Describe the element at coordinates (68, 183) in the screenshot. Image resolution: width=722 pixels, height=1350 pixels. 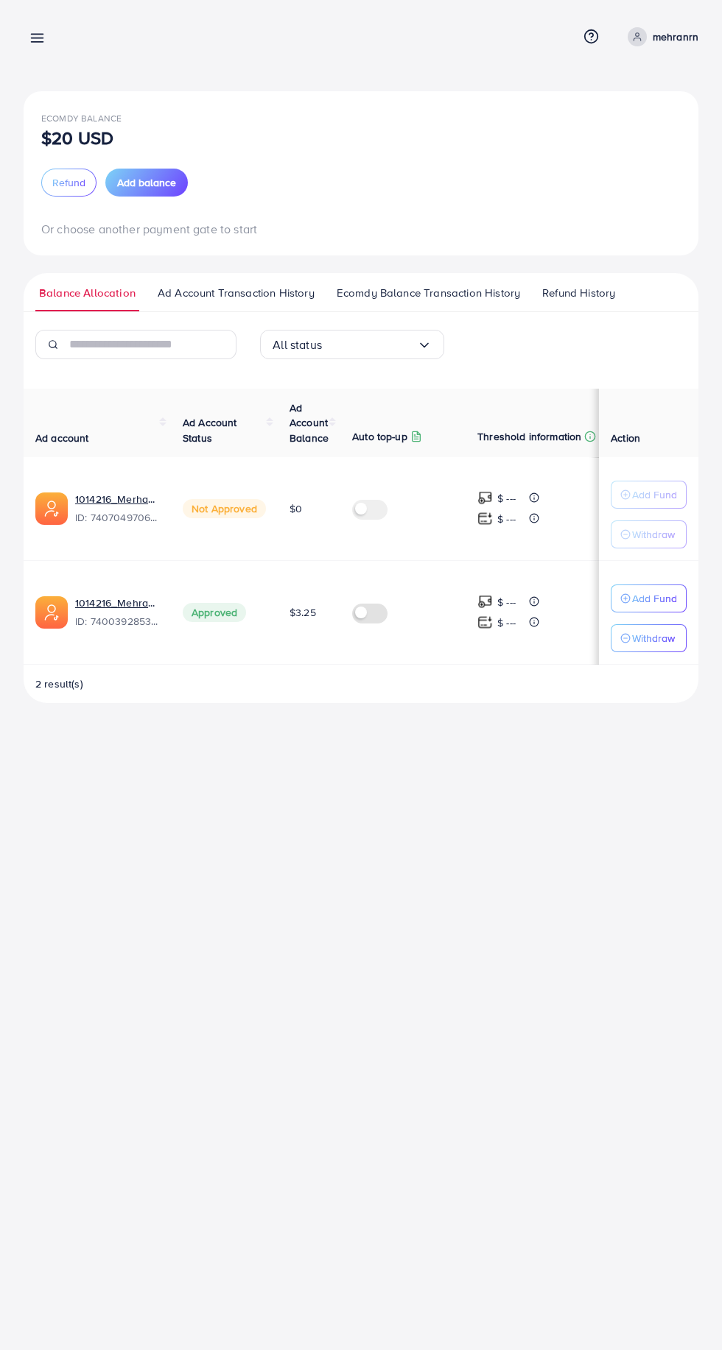
I see `button: Refund` at that location.